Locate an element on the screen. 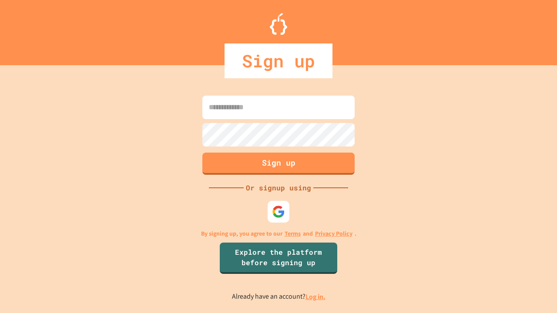  button: Sign up is located at coordinates (278, 164).